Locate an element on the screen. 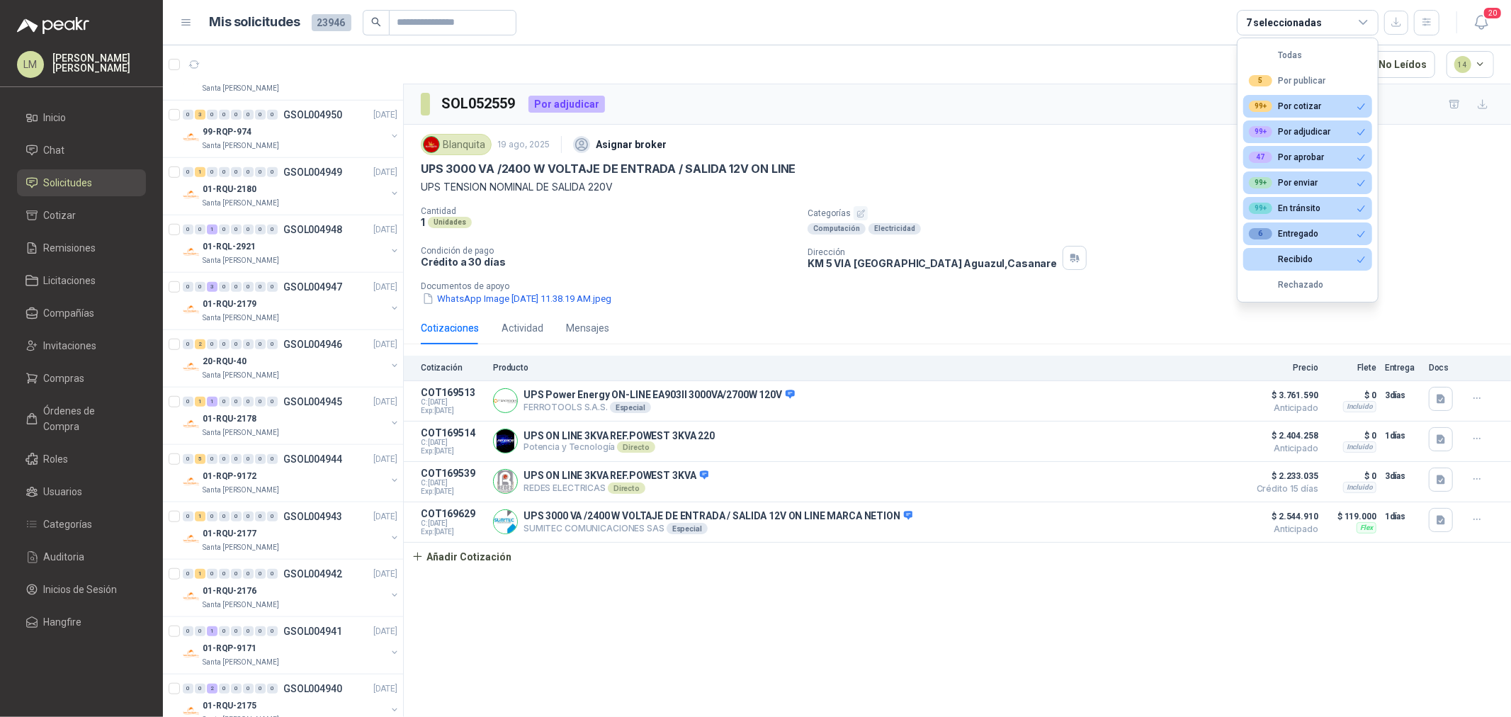 This screenshot has width=1511, height=717. p: 01-RQU-2177 is located at coordinates (229, 533).